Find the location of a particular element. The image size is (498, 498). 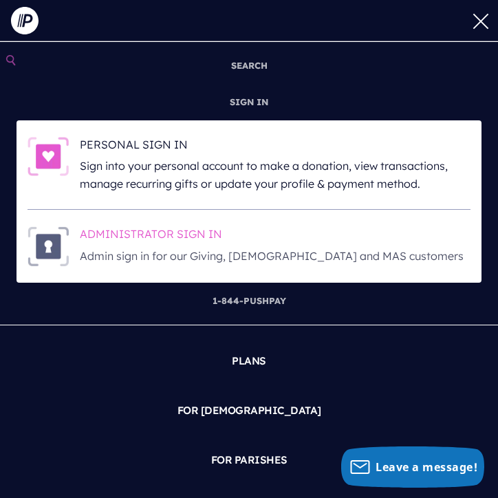

img: ADMINISTRATOR SIGN IN - Illustration is located at coordinates (48, 246).